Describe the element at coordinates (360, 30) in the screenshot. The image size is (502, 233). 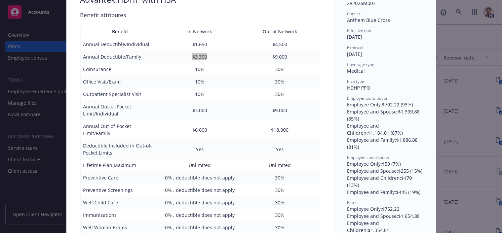
I see `span: Effective date` at that location.